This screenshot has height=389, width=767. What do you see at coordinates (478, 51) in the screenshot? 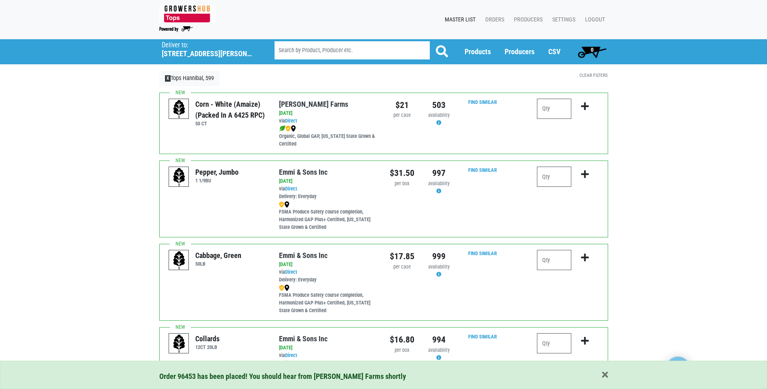
I see `a: Products` at bounding box center [478, 51].